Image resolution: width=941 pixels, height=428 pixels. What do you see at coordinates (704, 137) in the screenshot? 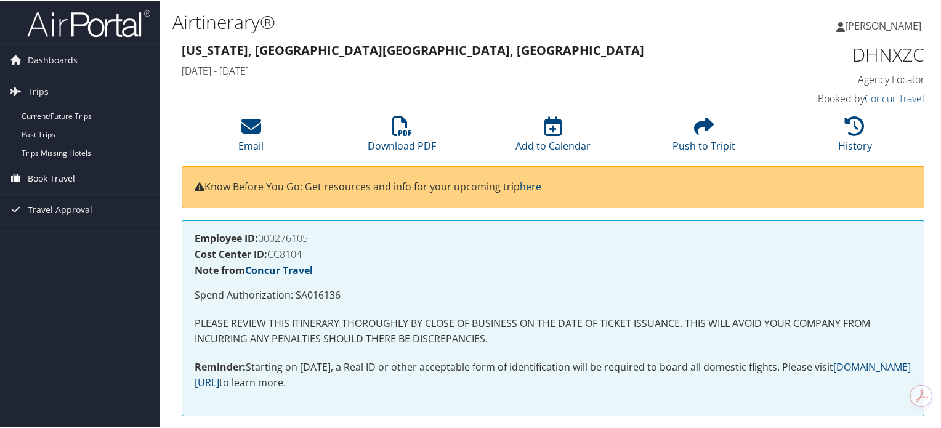
I see `a: Push to Tripit` at bounding box center [704, 137].